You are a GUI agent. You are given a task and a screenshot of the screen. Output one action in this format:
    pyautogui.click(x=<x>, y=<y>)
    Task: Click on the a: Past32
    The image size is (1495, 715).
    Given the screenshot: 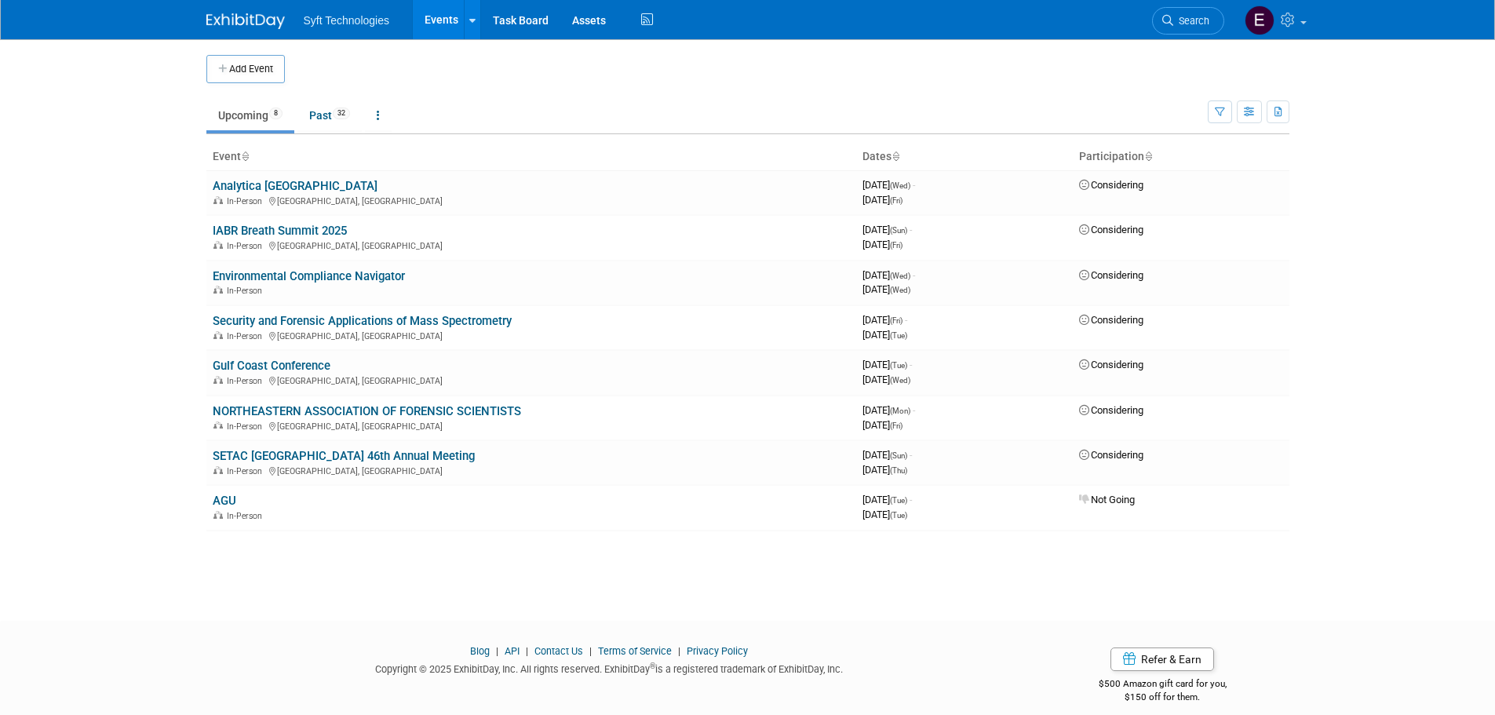 What is the action you would take?
    pyautogui.click(x=329, y=115)
    